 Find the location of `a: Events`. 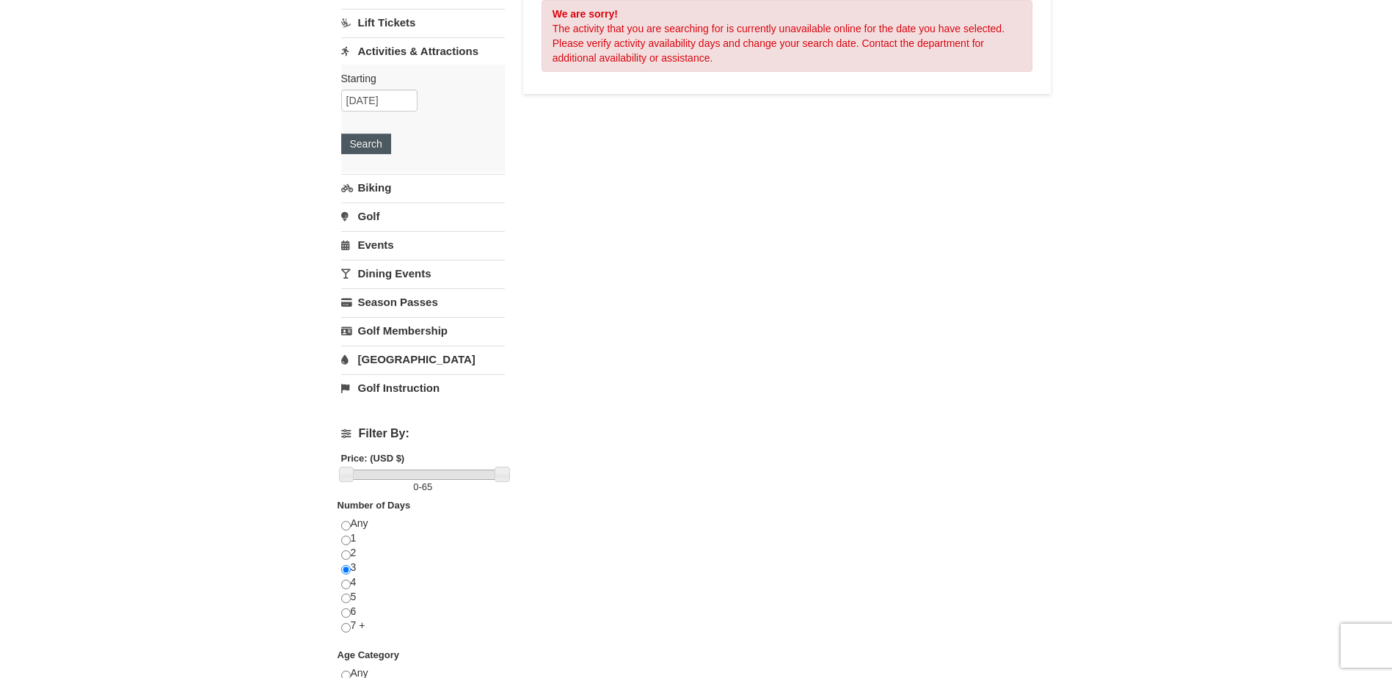

a: Events is located at coordinates (423, 244).